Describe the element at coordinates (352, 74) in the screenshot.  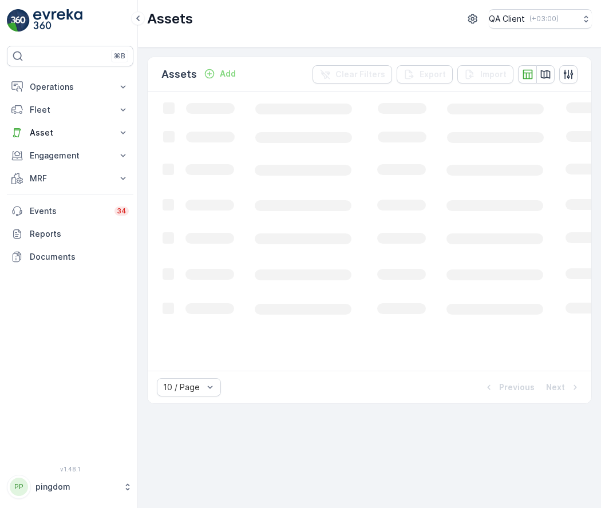
I see `button: Clear Filters` at that location.